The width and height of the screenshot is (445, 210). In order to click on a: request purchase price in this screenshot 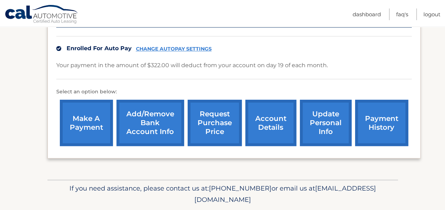, I will do `click(215, 123)`.